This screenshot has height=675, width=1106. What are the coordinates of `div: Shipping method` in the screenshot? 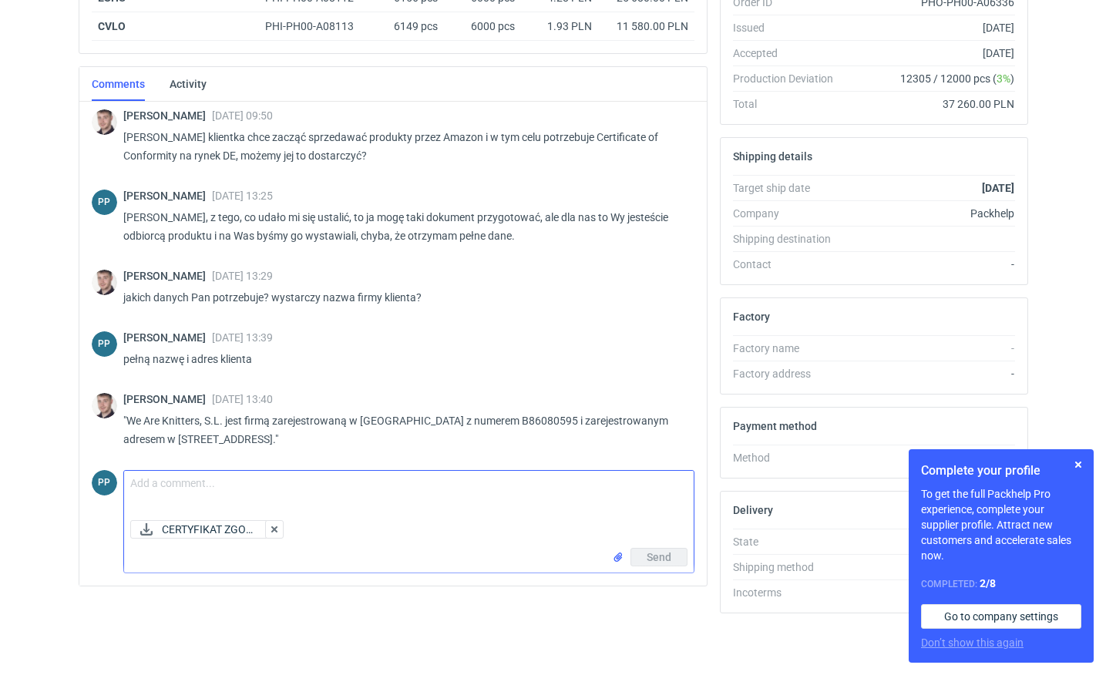 It's located at (789, 567).